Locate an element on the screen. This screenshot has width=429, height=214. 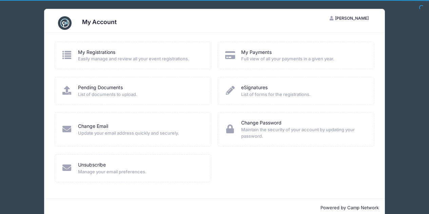
a: My Payments is located at coordinates (256, 52).